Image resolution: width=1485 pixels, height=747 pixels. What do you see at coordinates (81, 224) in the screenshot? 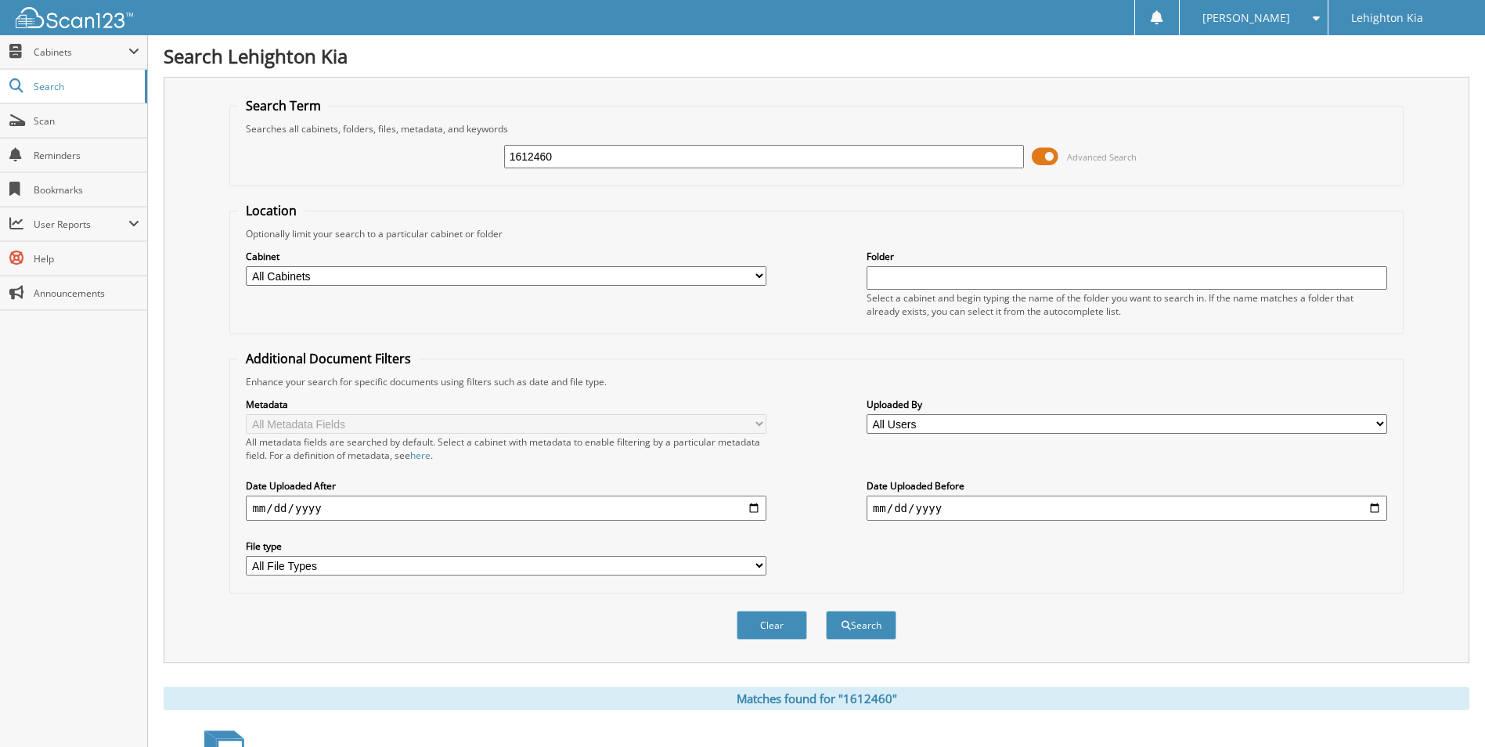
I see `span: User Reports` at bounding box center [81, 224].